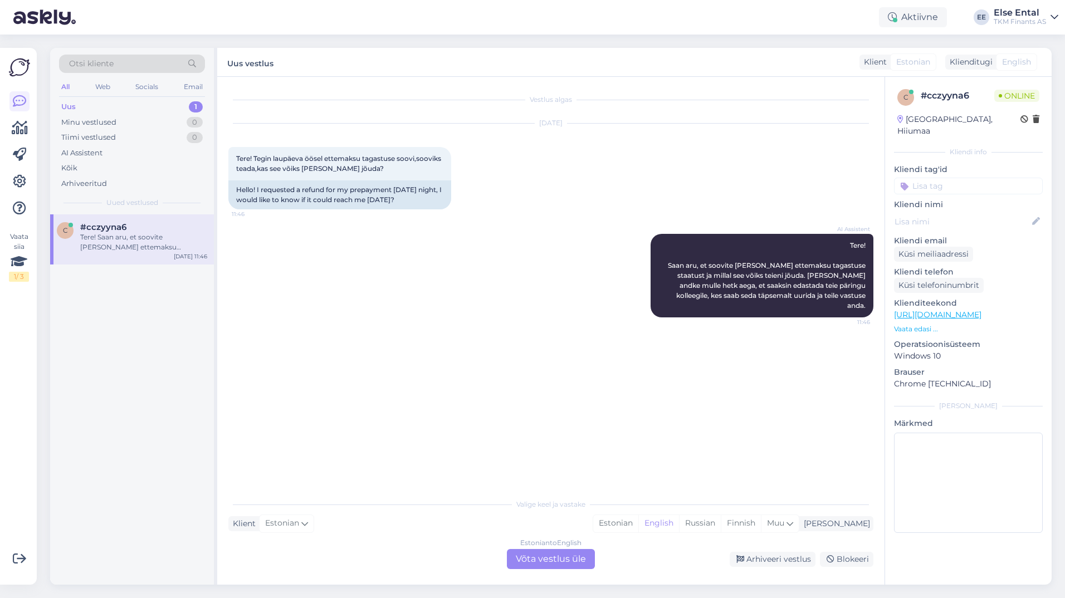 This screenshot has width=1065, height=598. Describe the element at coordinates (700, 524) in the screenshot. I see `div: Russian` at that location.